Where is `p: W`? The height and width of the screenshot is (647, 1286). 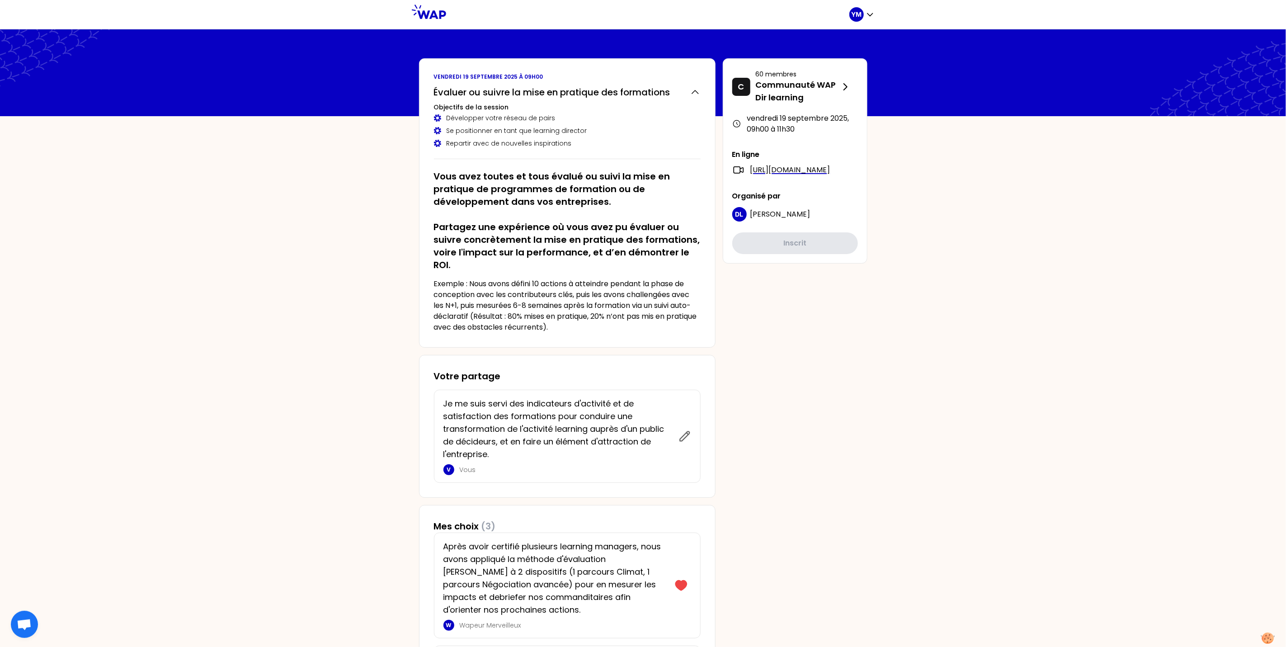
p: W is located at coordinates (449, 625).